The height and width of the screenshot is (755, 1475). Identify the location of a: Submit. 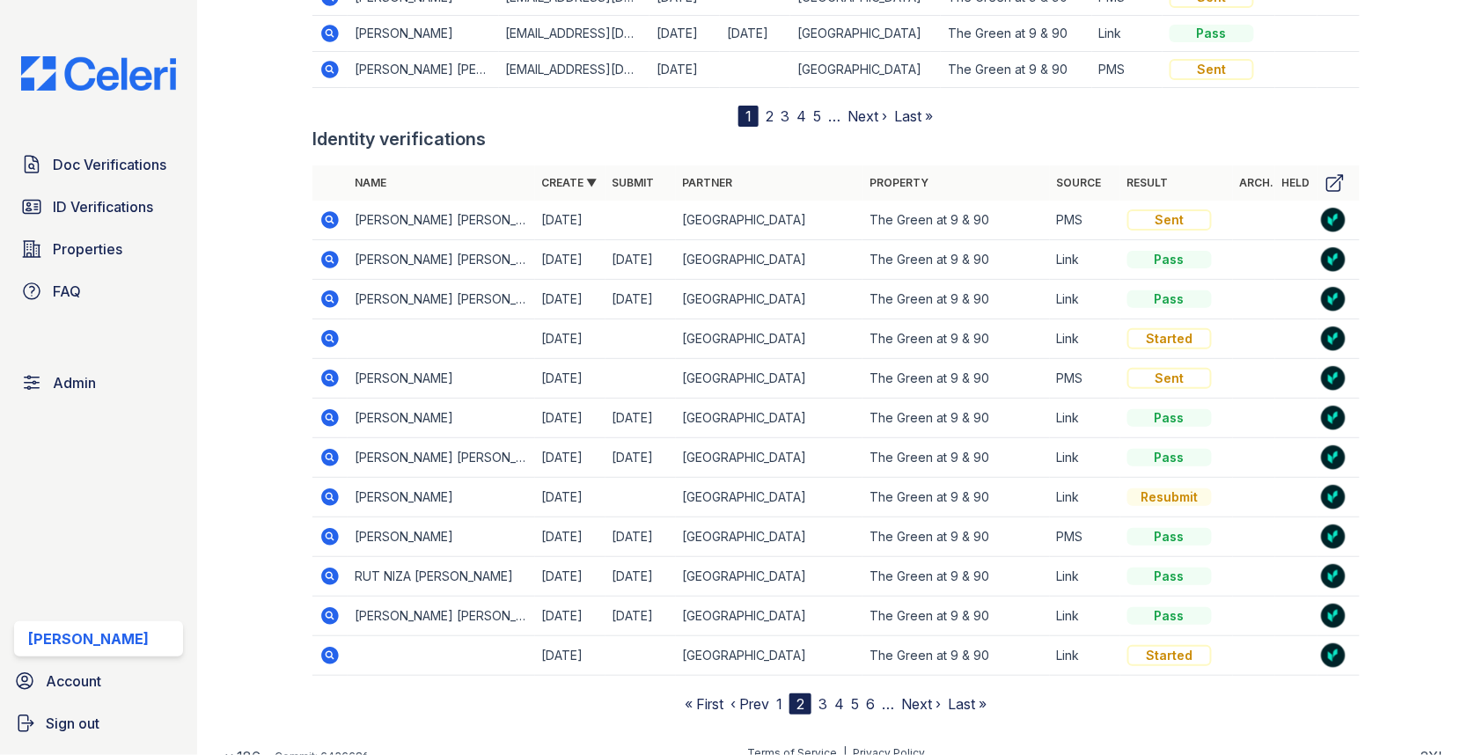
(634, 182).